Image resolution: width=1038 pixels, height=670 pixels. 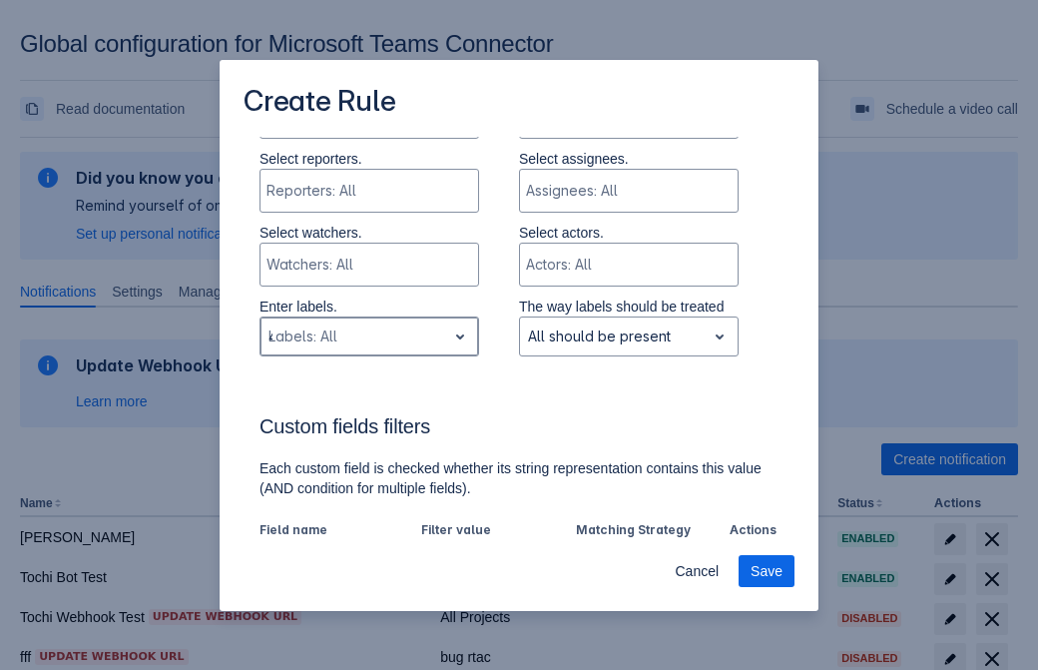 What do you see at coordinates (767, 571) in the screenshot?
I see `span: Save` at bounding box center [767, 571].